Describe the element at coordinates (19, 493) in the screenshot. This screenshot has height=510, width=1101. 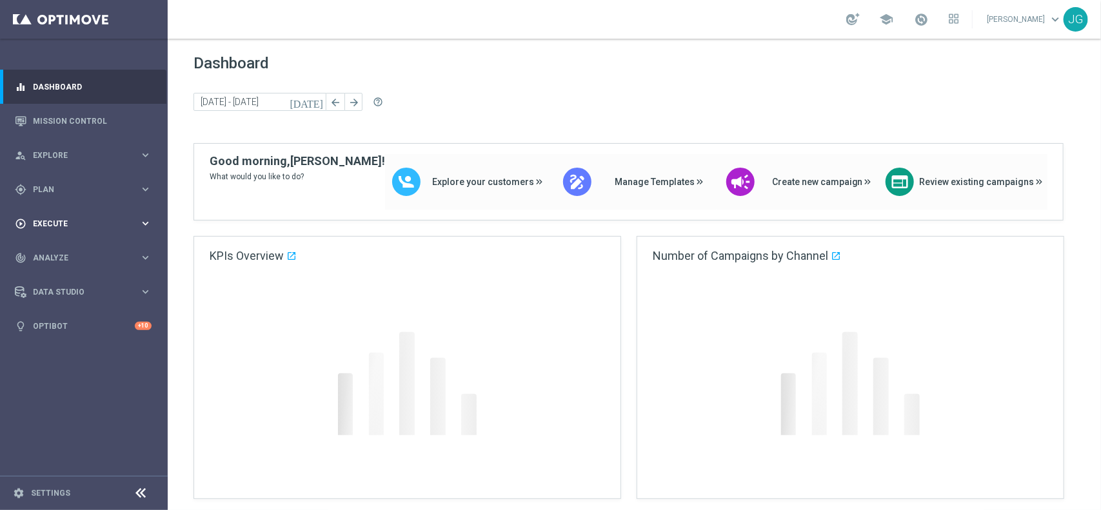
I see `i: settings` at that location.